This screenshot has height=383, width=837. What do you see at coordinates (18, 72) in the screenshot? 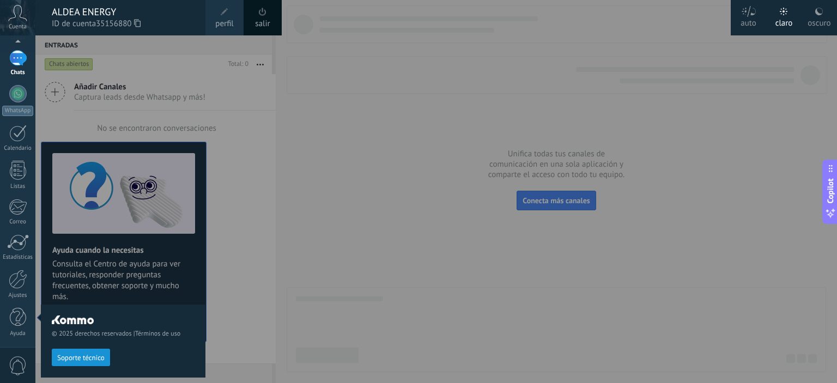
I see `div: Chats` at bounding box center [18, 72].